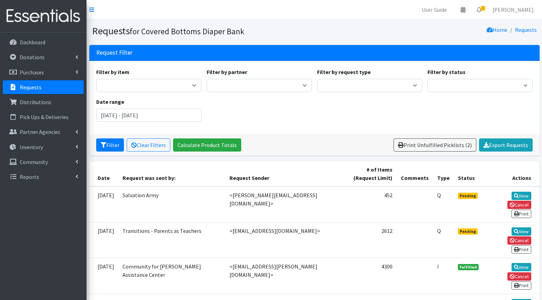 The width and height of the screenshot is (542, 300). What do you see at coordinates (434, 10) in the screenshot?
I see `a: User Guide` at bounding box center [434, 10].